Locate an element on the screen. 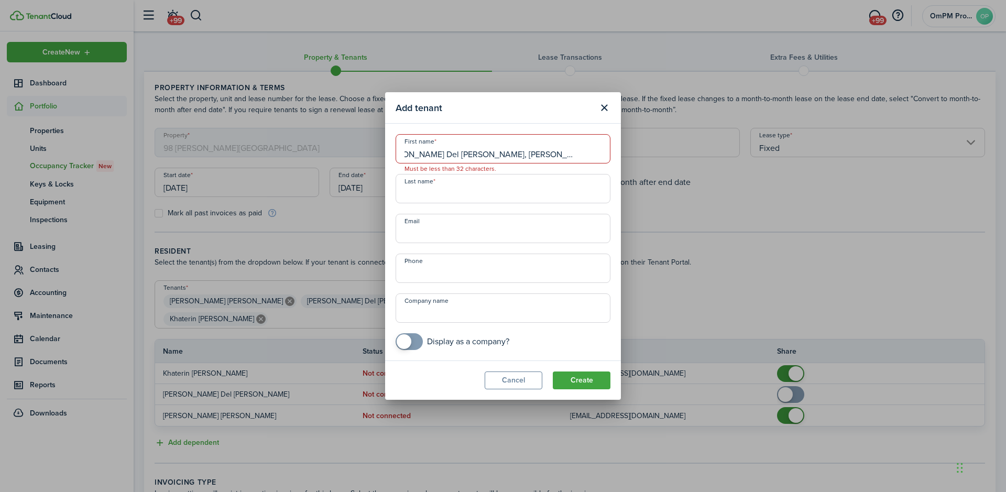 This screenshot has width=1006, height=492. div: Chat Widget is located at coordinates (980, 467).